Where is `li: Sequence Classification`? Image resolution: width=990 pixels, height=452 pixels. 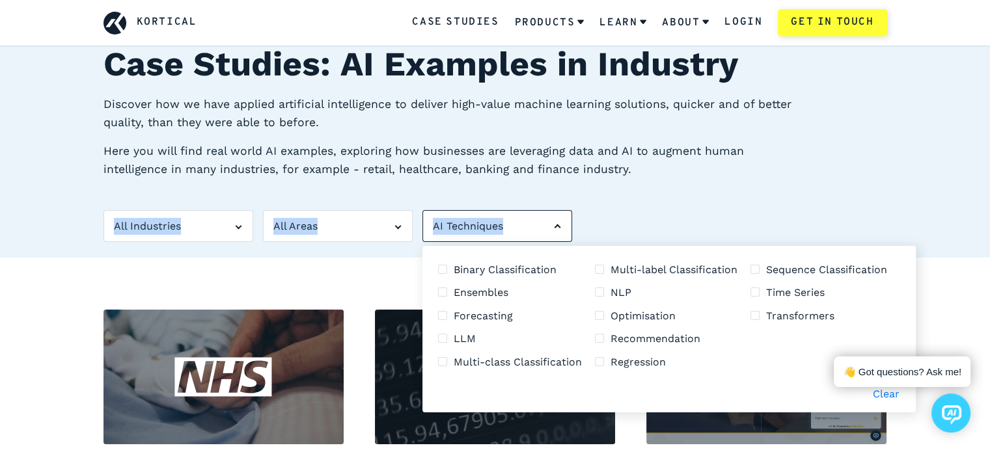
li: Sequence Classification is located at coordinates (819, 270).